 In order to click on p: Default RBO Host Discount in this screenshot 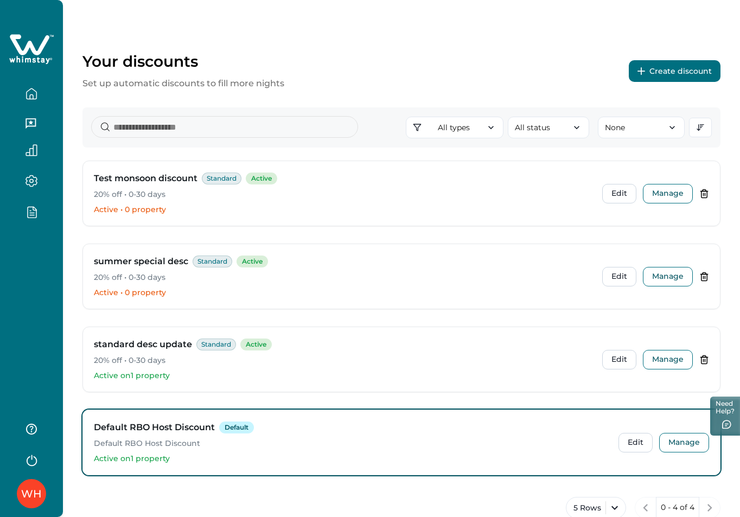, I will do `click(352, 444)`.